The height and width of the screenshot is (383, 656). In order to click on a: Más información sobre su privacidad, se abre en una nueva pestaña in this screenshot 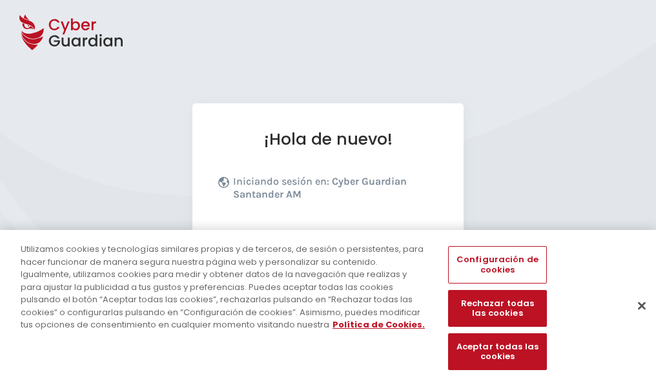, I will do `click(378, 324)`.